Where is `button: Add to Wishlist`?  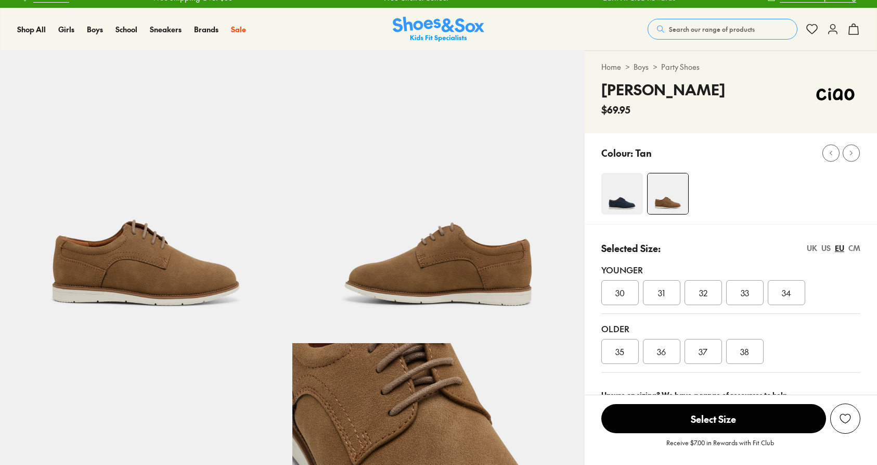 button: Add to Wishlist is located at coordinates (845, 418).